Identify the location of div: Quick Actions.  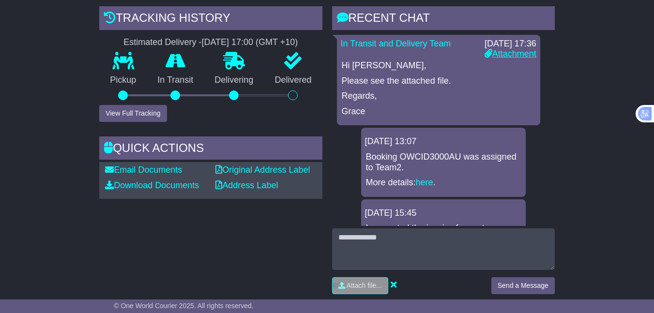
(210, 149).